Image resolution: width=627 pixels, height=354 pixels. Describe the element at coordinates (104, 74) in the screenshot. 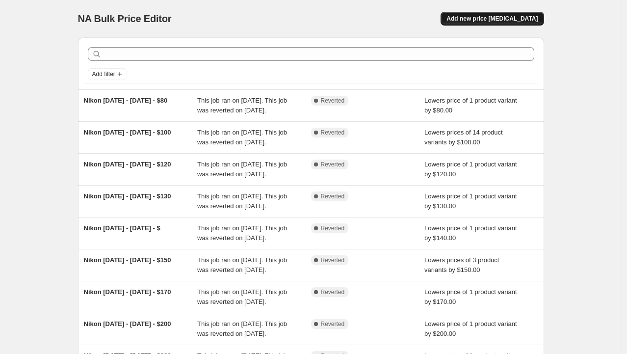

I see `span: Add filter` at that location.